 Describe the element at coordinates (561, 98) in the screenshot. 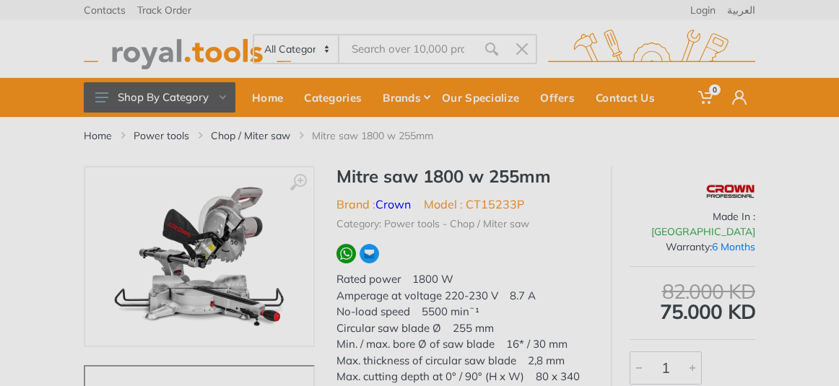

I see `div: Offers` at that location.